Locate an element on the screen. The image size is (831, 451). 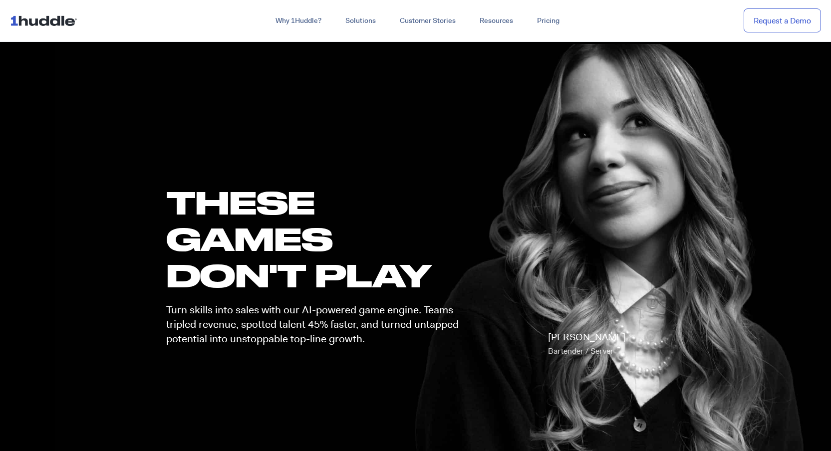
a: Pricing is located at coordinates (548, 21).